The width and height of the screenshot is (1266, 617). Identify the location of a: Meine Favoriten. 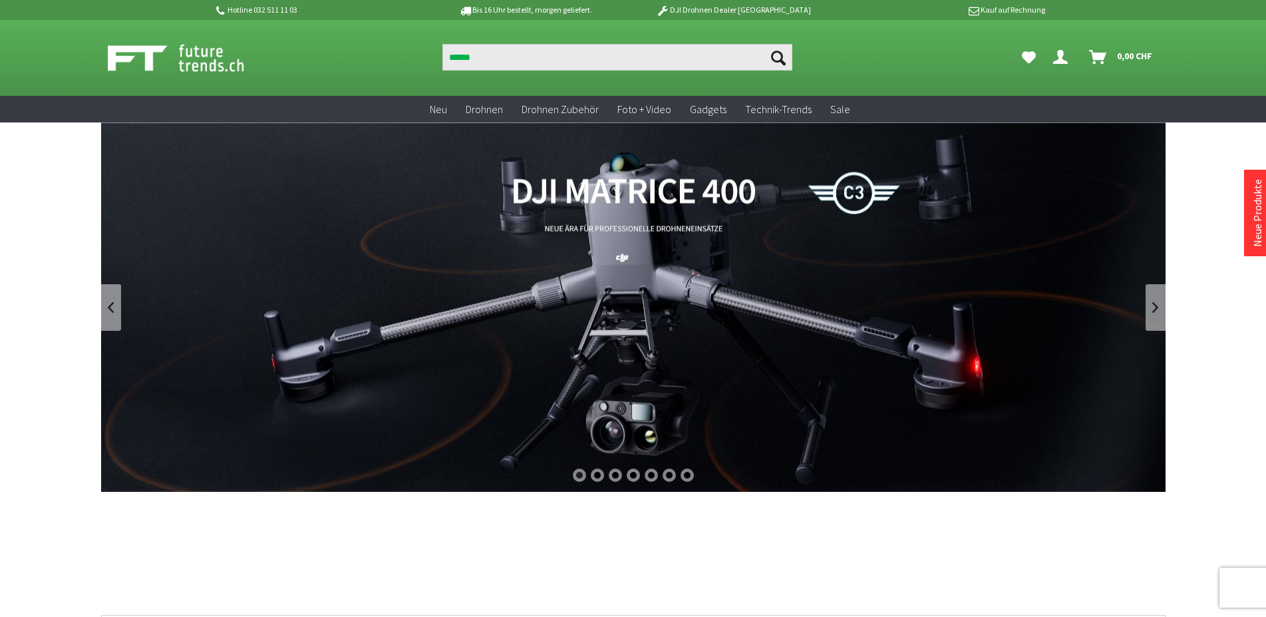
(1029, 57).